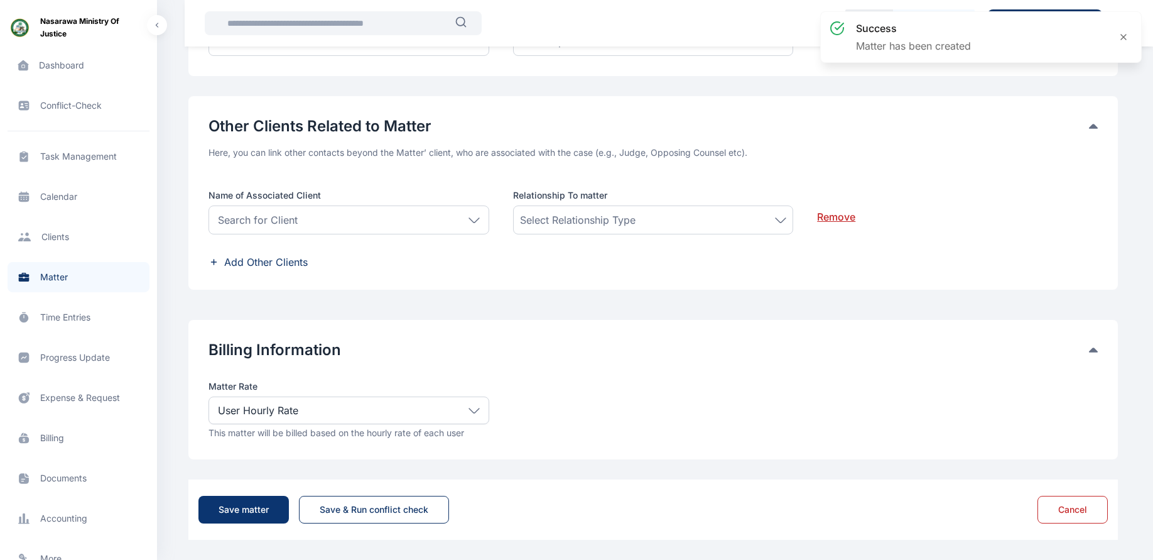  What do you see at coordinates (78, 237) in the screenshot?
I see `span: clients` at bounding box center [78, 237].